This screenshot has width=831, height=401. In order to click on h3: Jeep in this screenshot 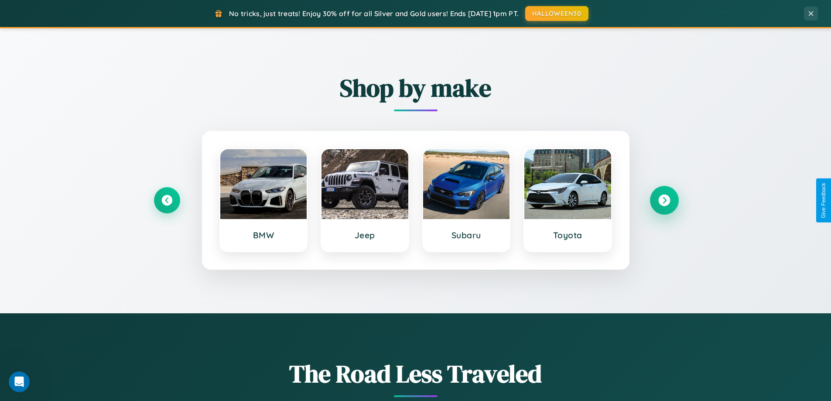, I will do `click(365, 235)`.